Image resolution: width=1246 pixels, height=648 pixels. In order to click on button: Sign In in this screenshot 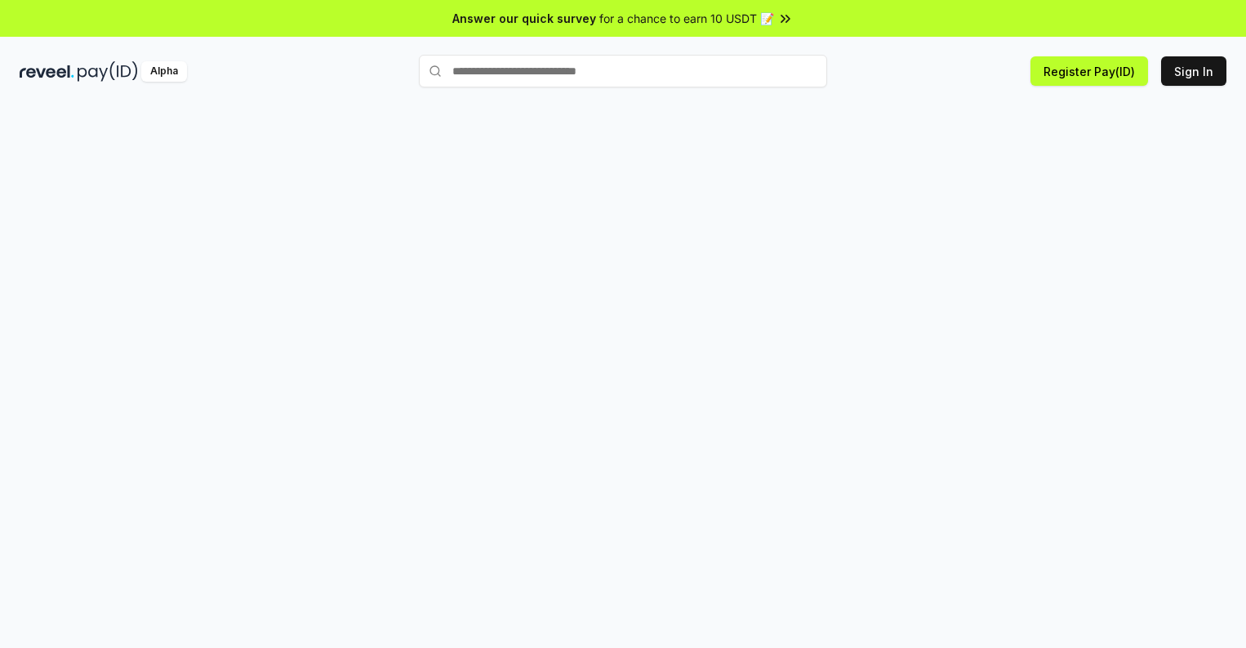, I will do `click(1194, 71)`.